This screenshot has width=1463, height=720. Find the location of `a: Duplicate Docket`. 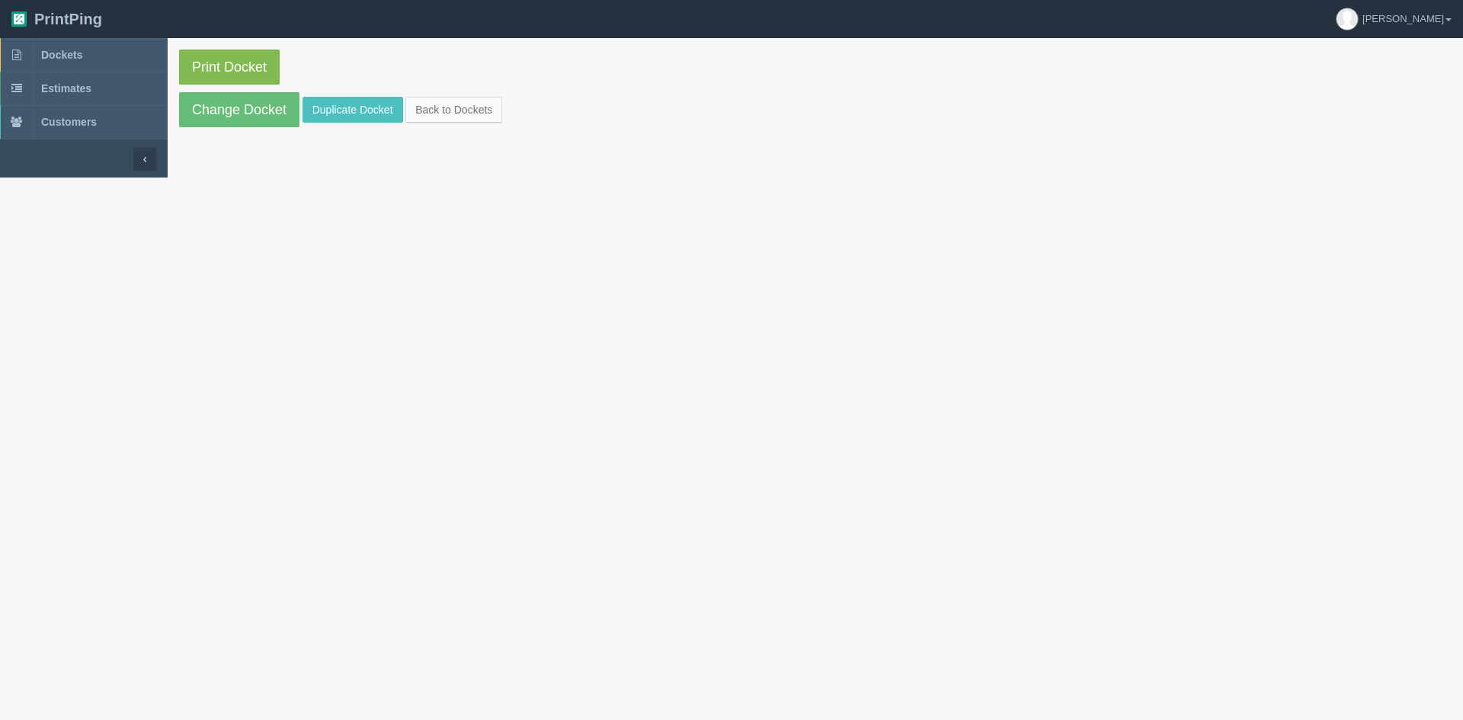

a: Duplicate Docket is located at coordinates (353, 110).